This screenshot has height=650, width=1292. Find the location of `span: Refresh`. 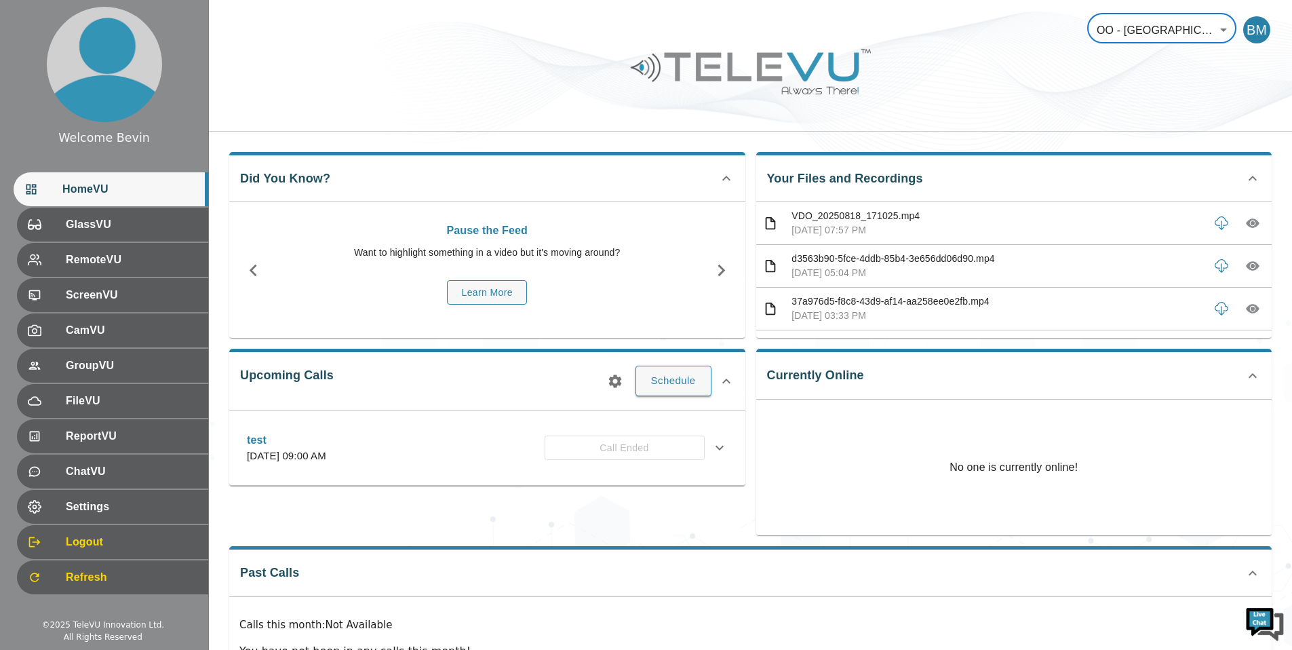

span: Refresh is located at coordinates (132, 577).